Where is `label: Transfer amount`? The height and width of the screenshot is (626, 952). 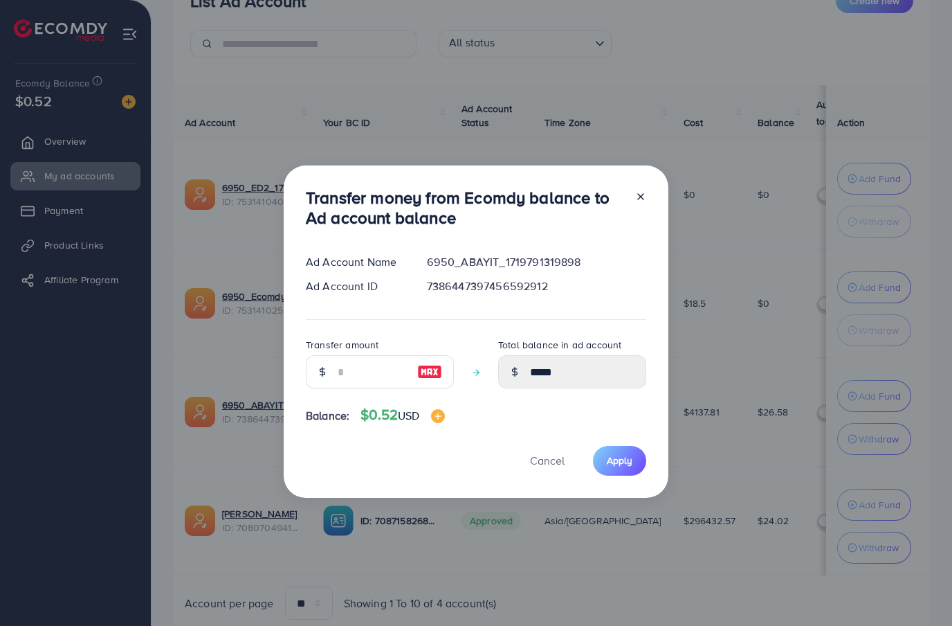 label: Transfer amount is located at coordinates (342, 345).